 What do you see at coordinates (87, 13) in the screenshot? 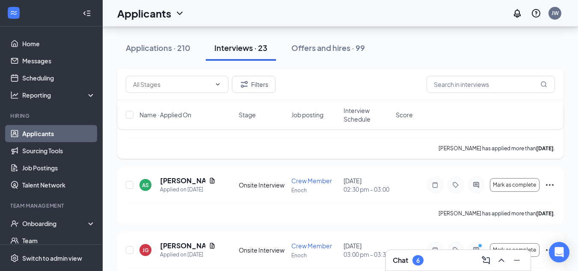
I see `svg: Collapse` at bounding box center [87, 13].